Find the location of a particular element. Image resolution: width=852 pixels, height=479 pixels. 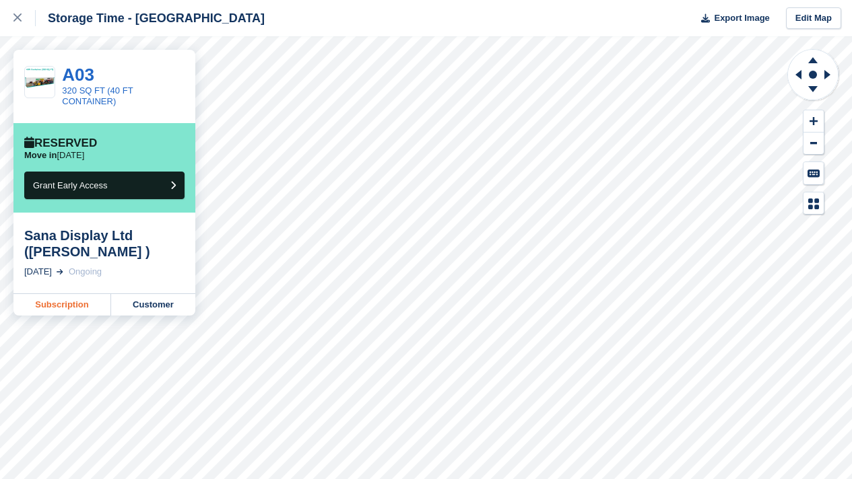

button: Zoom In is located at coordinates (813, 121).